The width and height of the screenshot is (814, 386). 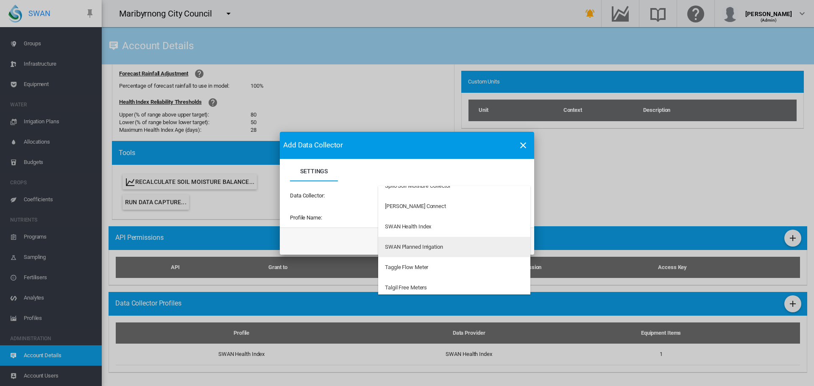 What do you see at coordinates (406, 288) in the screenshot?
I see `div: Talgil Free Meters` at bounding box center [406, 288].